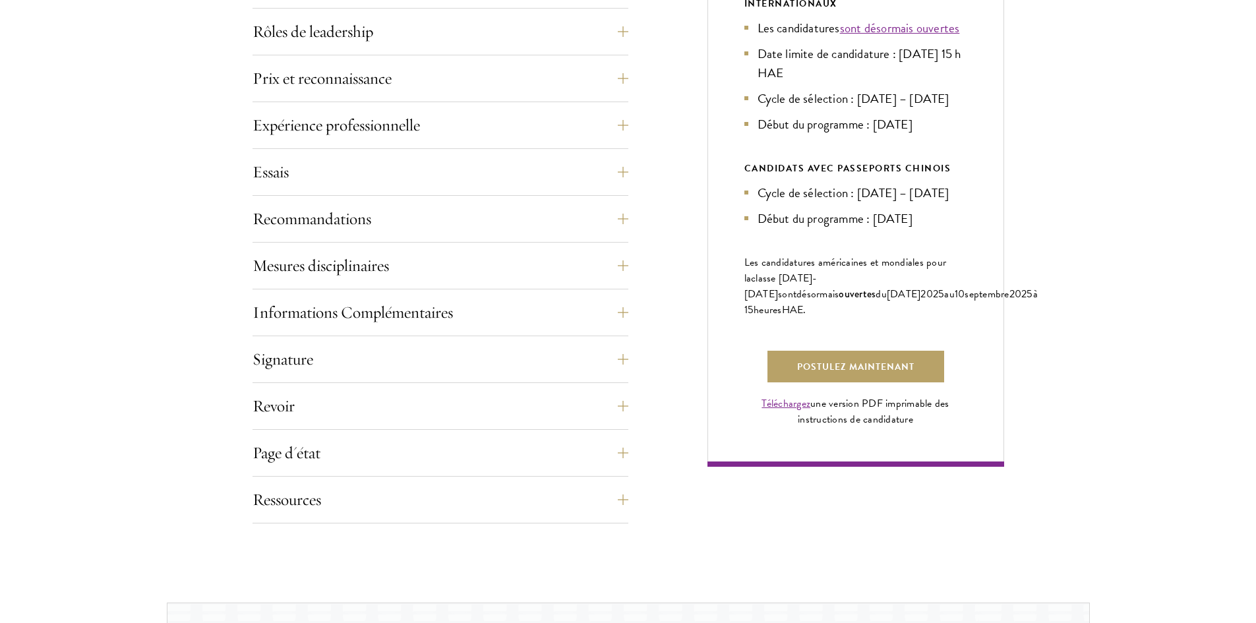 The height and width of the screenshot is (623, 1256). What do you see at coordinates (845, 270) in the screenshot?
I see `font: Les candidatures américaines et mondiales pour la` at bounding box center [845, 270].